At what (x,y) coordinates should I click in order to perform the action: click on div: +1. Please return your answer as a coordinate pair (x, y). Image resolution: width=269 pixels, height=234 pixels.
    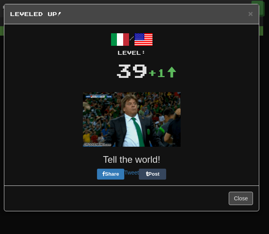
    Looking at the image, I should click on (162, 73).